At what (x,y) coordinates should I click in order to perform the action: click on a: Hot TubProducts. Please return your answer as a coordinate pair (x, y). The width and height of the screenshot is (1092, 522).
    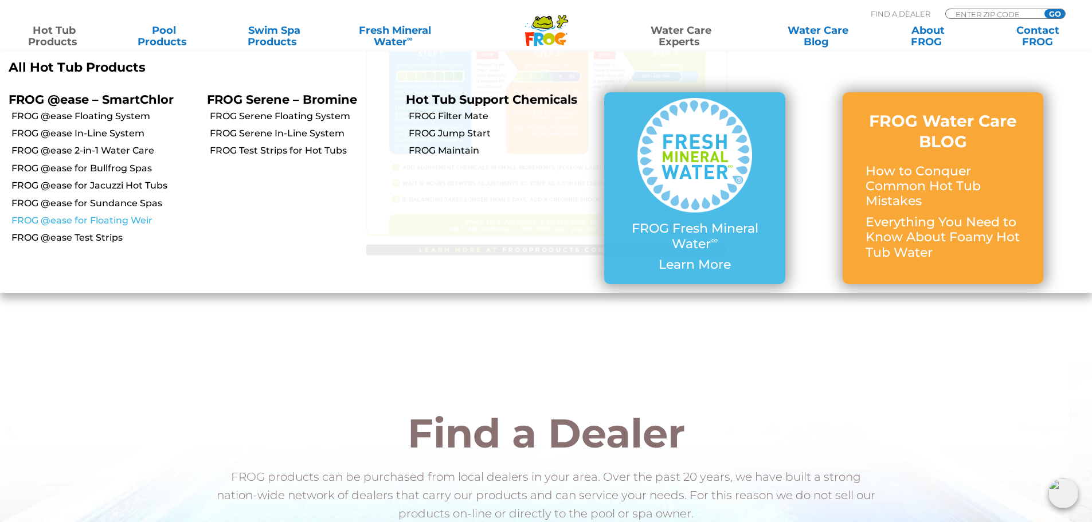
    Looking at the image, I should click on (54, 36).